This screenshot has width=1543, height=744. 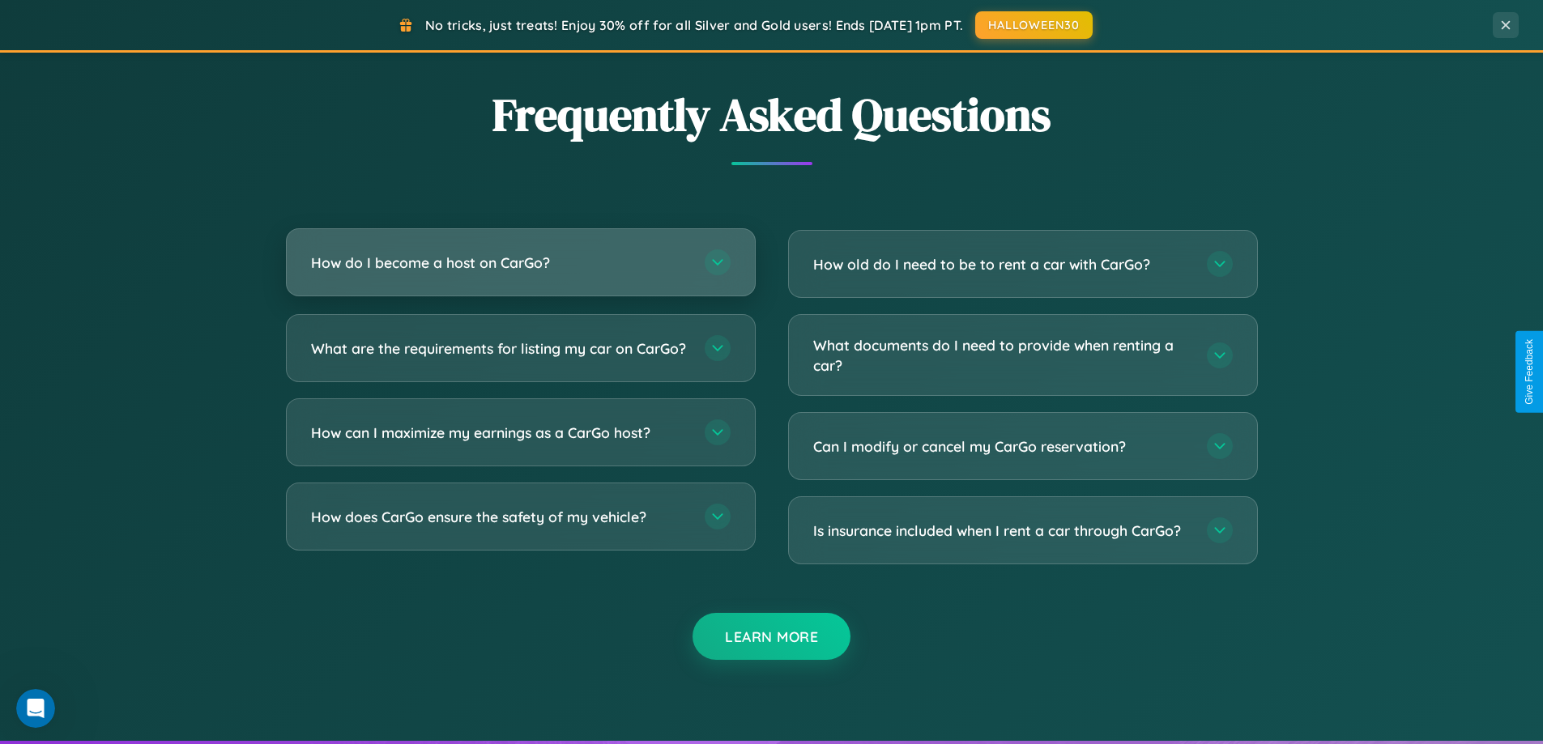 I want to click on button: Learn More, so click(x=771, y=637).